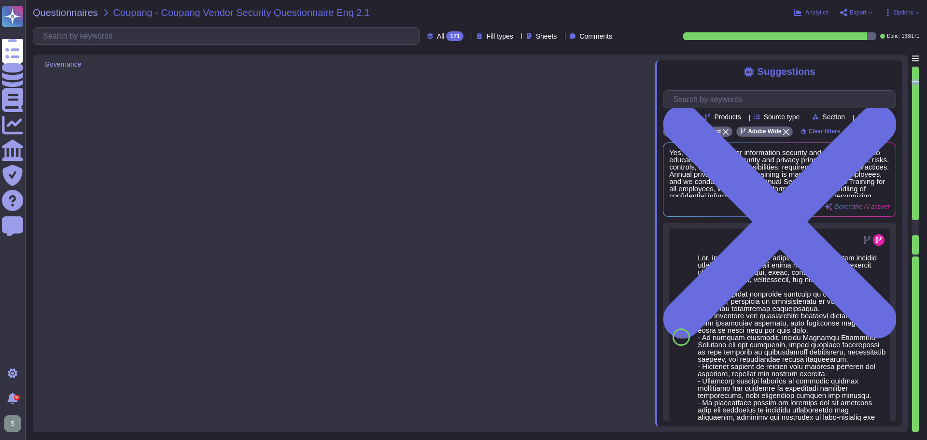 The width and height of the screenshot is (927, 440). Describe the element at coordinates (455, 36) in the screenshot. I see `div: 171` at that location.